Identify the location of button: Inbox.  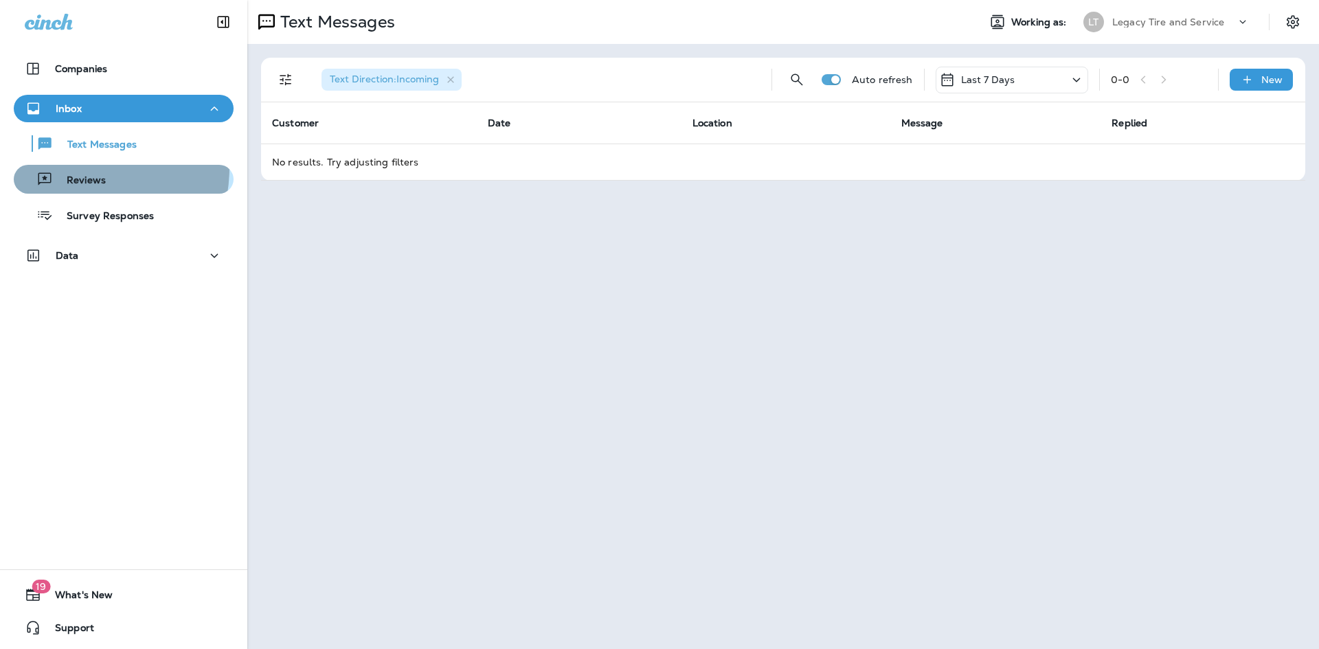
(124, 109).